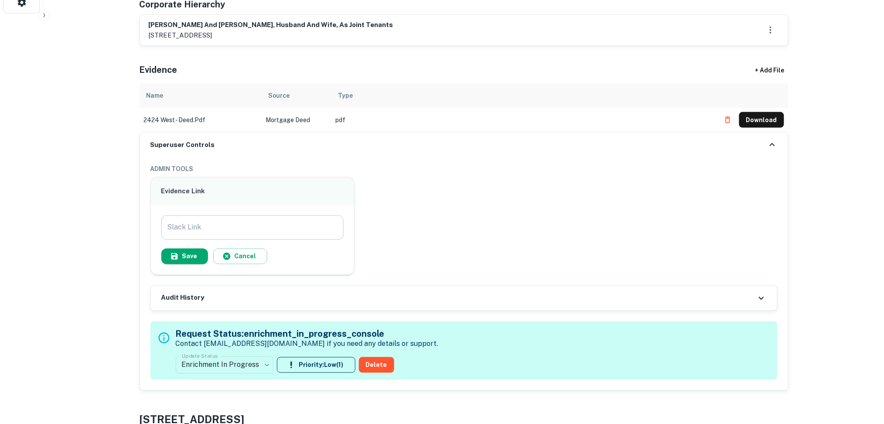 The image size is (884, 424). I want to click on div: Chat Widget, so click(862, 375).